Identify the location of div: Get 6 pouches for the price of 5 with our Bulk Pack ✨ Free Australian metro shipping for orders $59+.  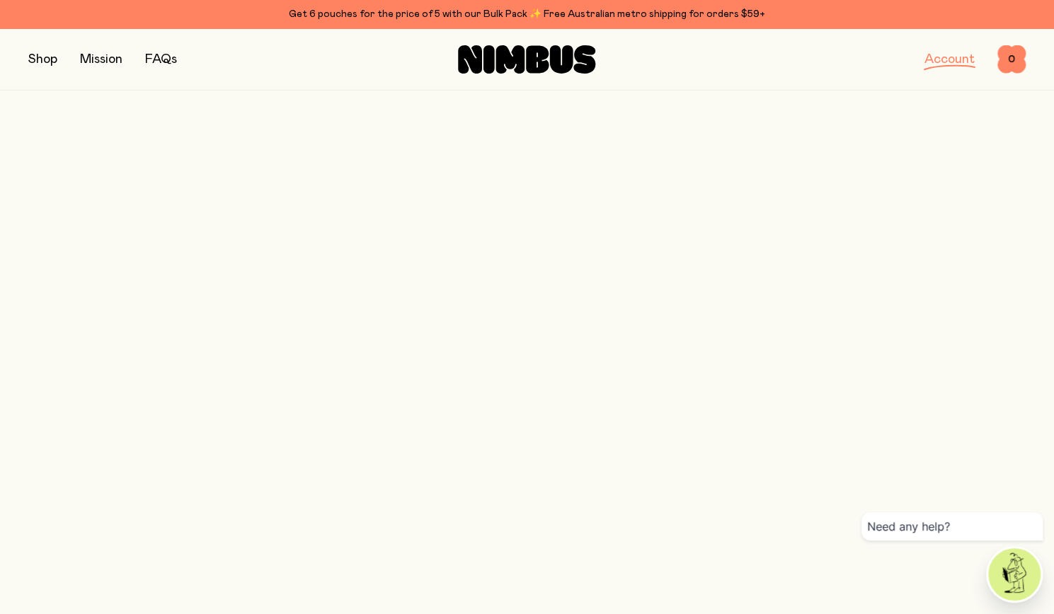
(527, 14).